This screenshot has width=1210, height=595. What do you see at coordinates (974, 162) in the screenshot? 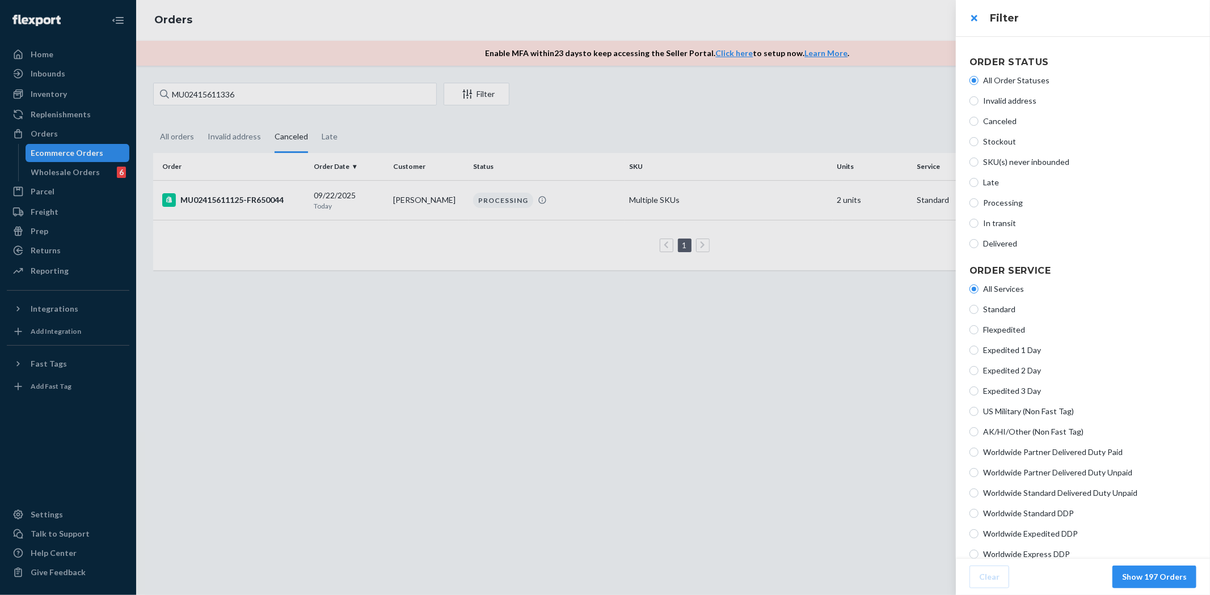
I see `input: SKU(s) never inbounded` at bounding box center [974, 162].